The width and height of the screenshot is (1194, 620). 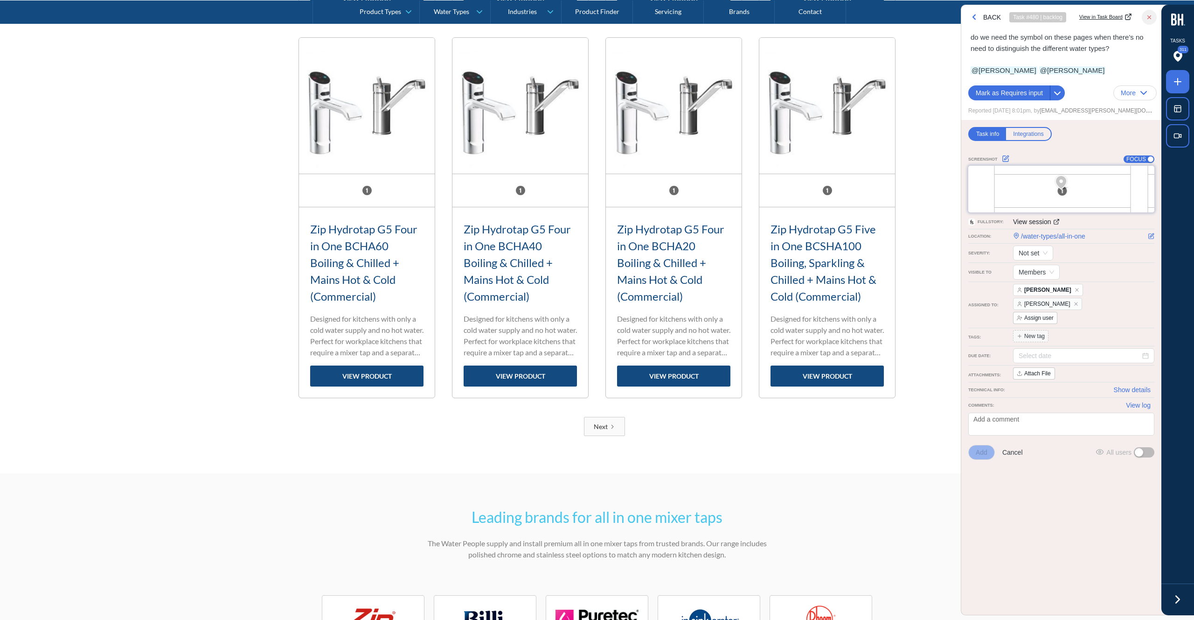 I want to click on div: List, so click(x=597, y=426).